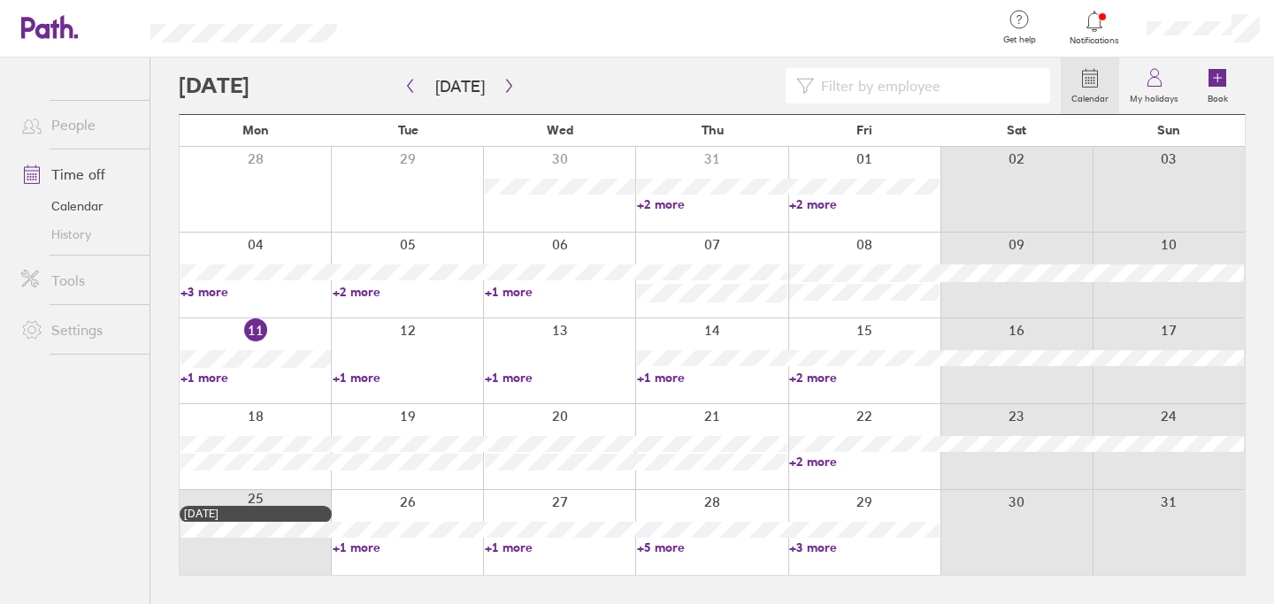 The width and height of the screenshot is (1274, 604). Describe the element at coordinates (1090, 96) in the screenshot. I see `label: Calendar` at that location.